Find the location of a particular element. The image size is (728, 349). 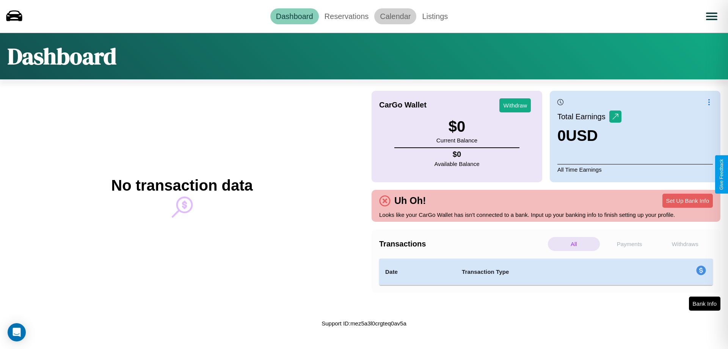

p: All Time Earnings is located at coordinates (635, 169).